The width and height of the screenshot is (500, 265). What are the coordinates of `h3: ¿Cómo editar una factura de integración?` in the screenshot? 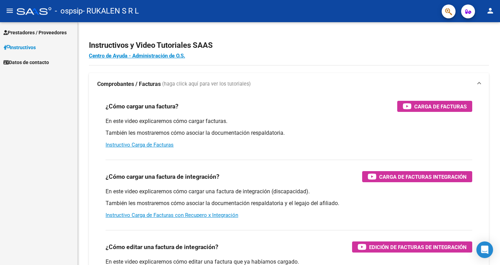 It's located at (162, 247).